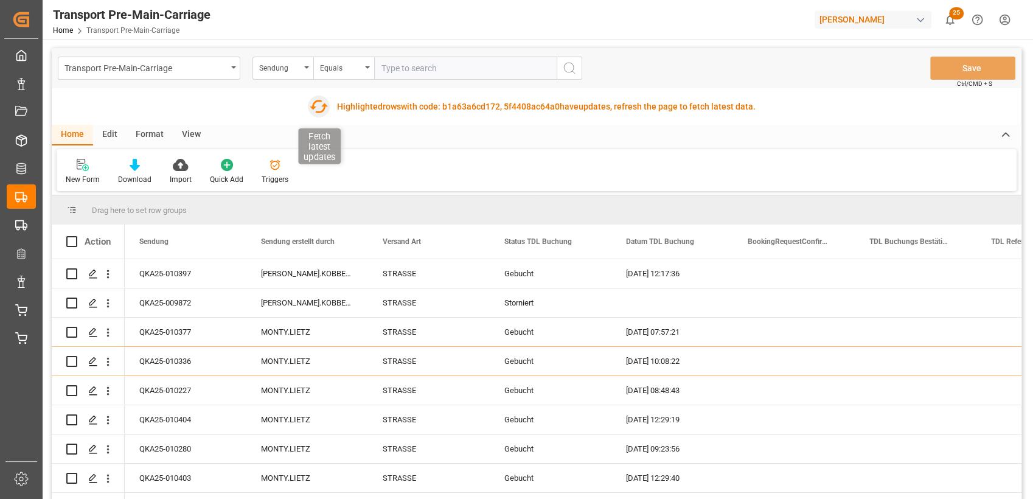 The width and height of the screenshot is (1033, 499). I want to click on div: Equals, so click(341, 66).